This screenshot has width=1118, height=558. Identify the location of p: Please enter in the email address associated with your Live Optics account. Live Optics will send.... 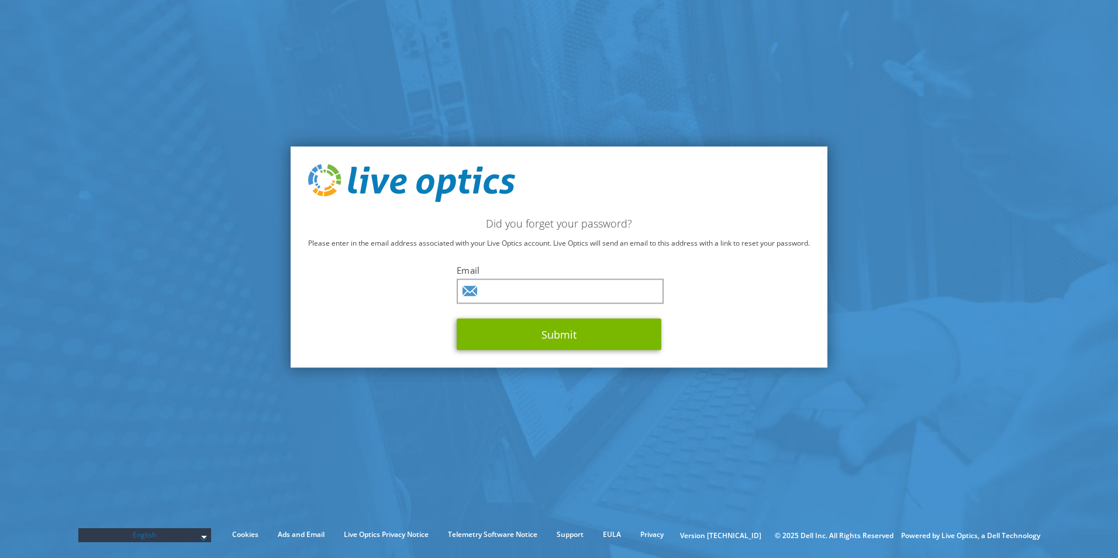
(559, 243).